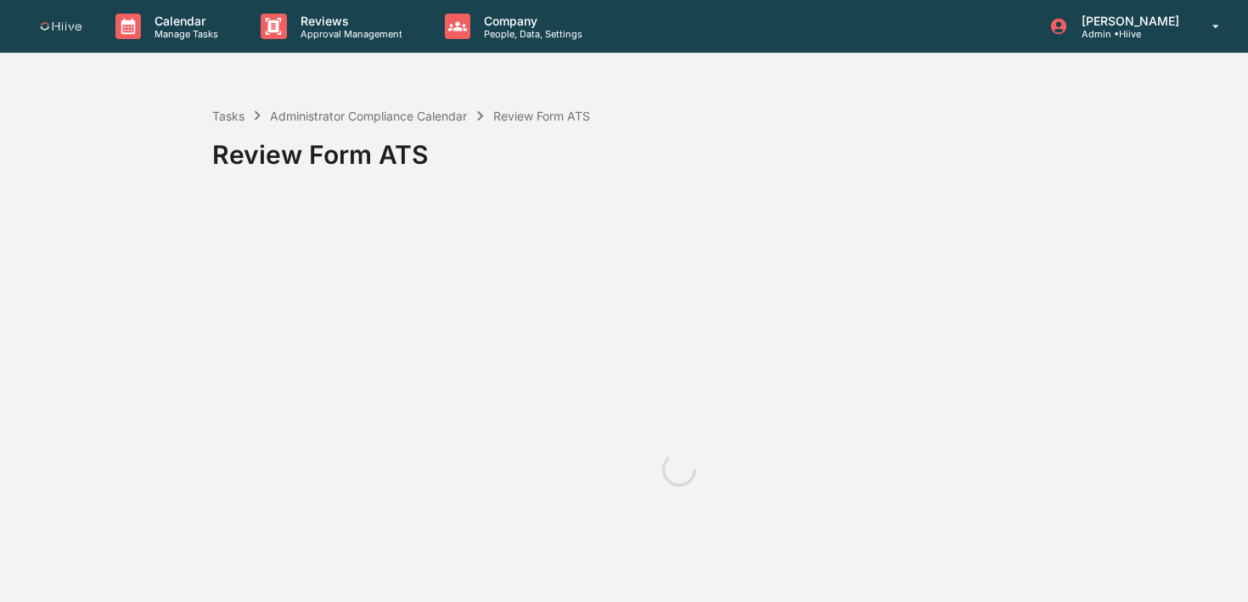 This screenshot has height=602, width=1248. Describe the element at coordinates (349, 34) in the screenshot. I see `p: Approval Management` at that location.